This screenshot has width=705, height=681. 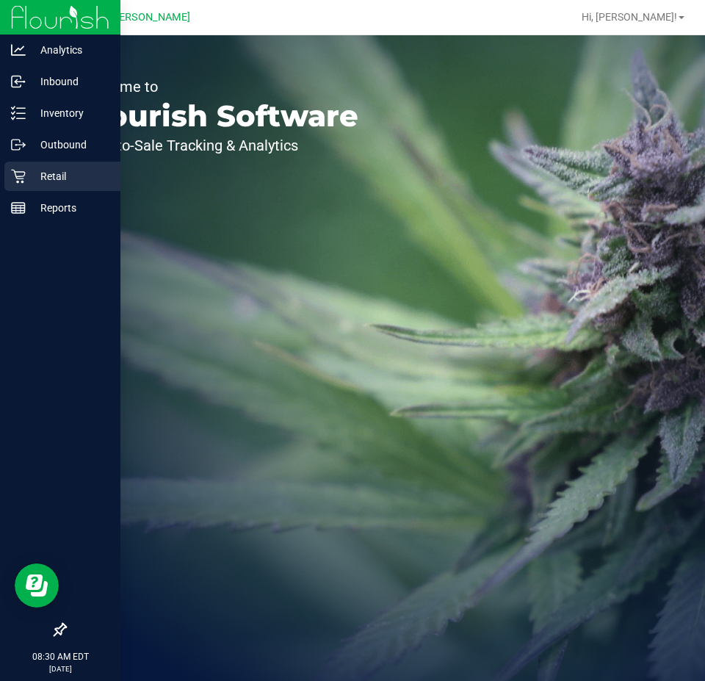 I want to click on inline-svg: Inbound, so click(x=18, y=82).